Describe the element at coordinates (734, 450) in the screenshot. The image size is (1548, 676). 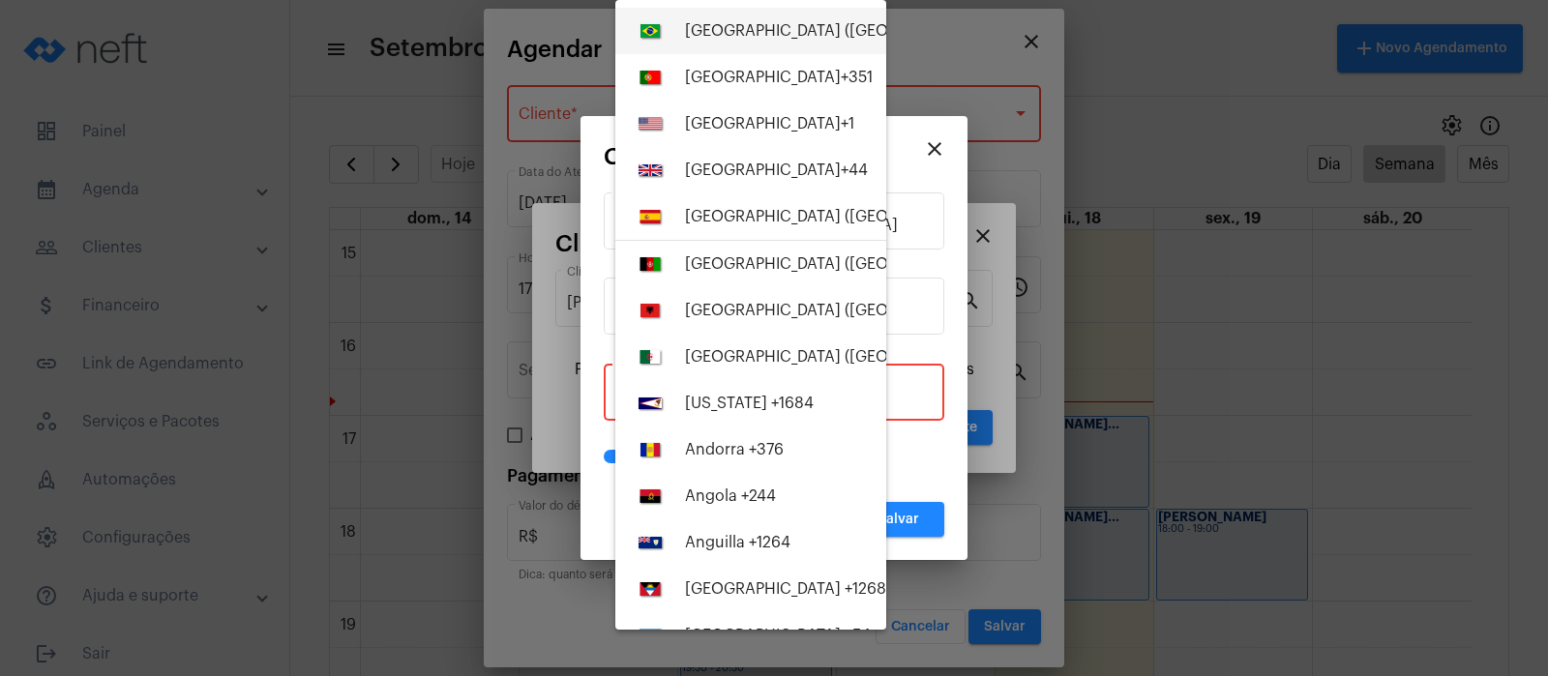
I see `div: Andorra +376` at that location.